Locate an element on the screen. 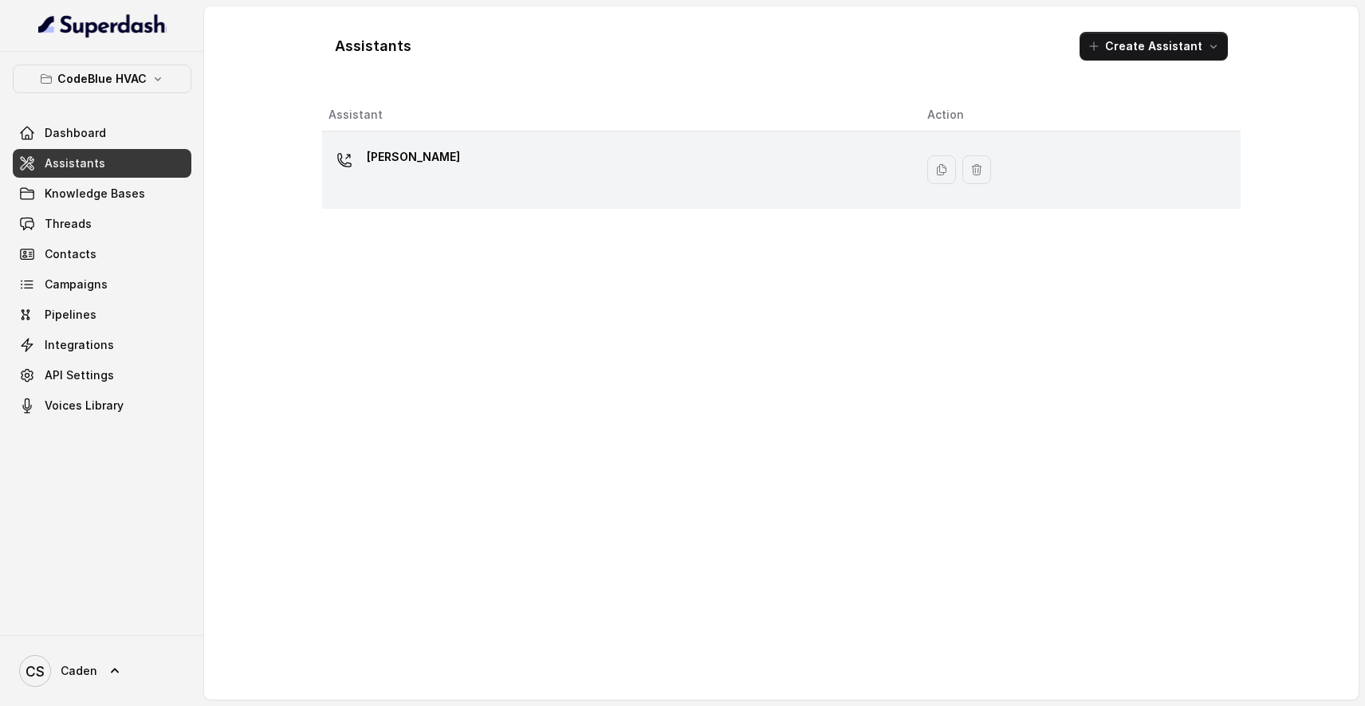 The width and height of the screenshot is (1365, 706). button: CodeBlue HVAC is located at coordinates (102, 79).